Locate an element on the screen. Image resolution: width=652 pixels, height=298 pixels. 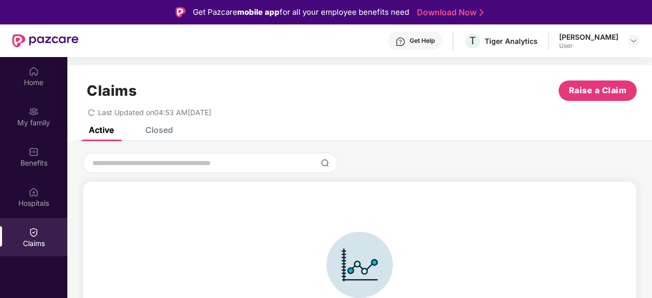
div: Active is located at coordinates (101, 130).